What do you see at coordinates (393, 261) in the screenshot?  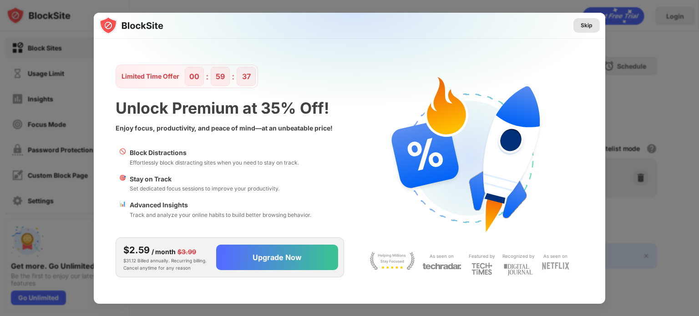 I see `img: light-stay-focus.svg` at bounding box center [393, 261].